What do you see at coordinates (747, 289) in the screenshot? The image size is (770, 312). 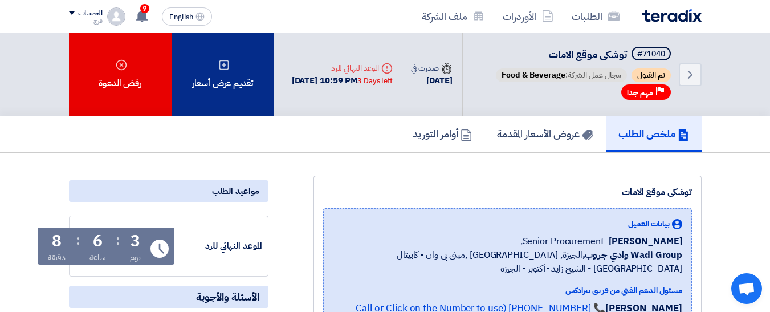 I see `a: Open chat` at bounding box center [747, 289].